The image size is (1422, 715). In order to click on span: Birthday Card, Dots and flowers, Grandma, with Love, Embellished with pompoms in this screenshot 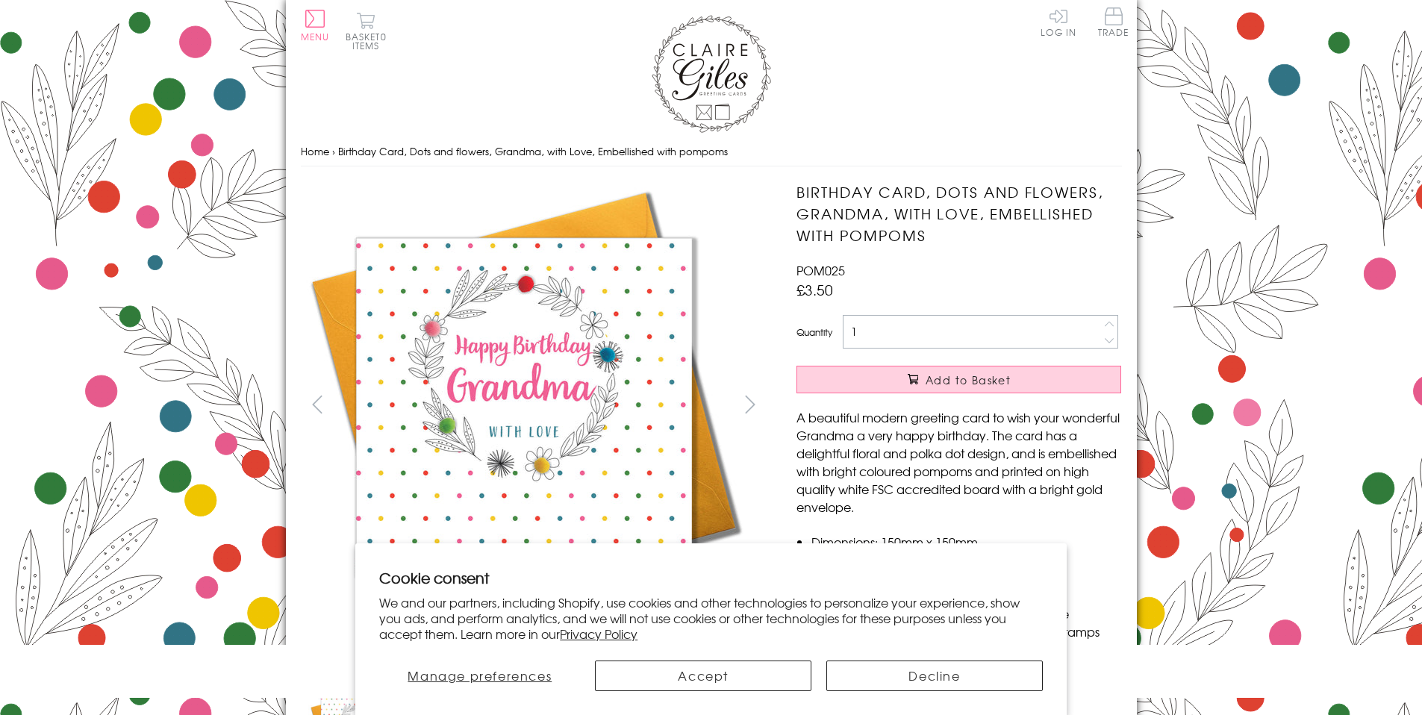, I will do `click(533, 151)`.